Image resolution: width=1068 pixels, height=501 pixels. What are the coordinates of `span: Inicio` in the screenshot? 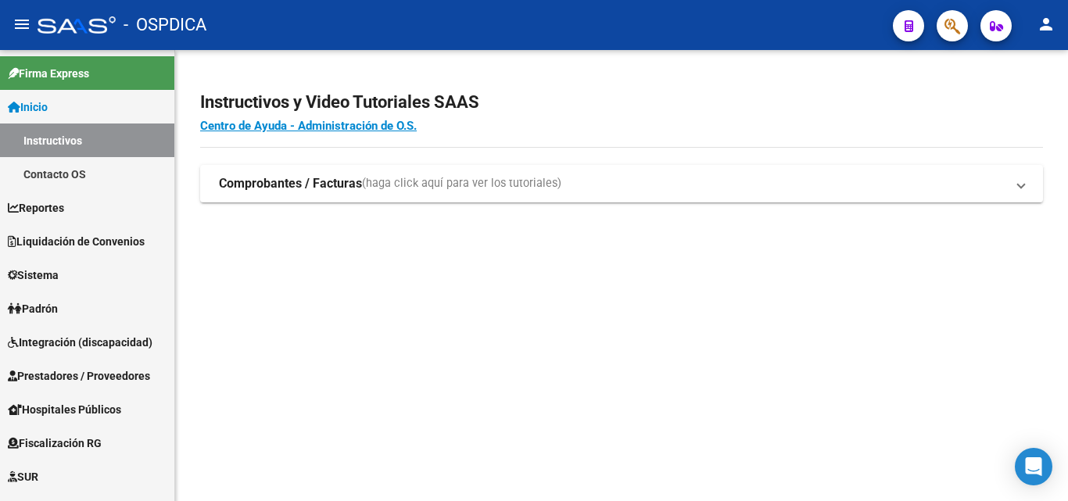 It's located at (27, 107).